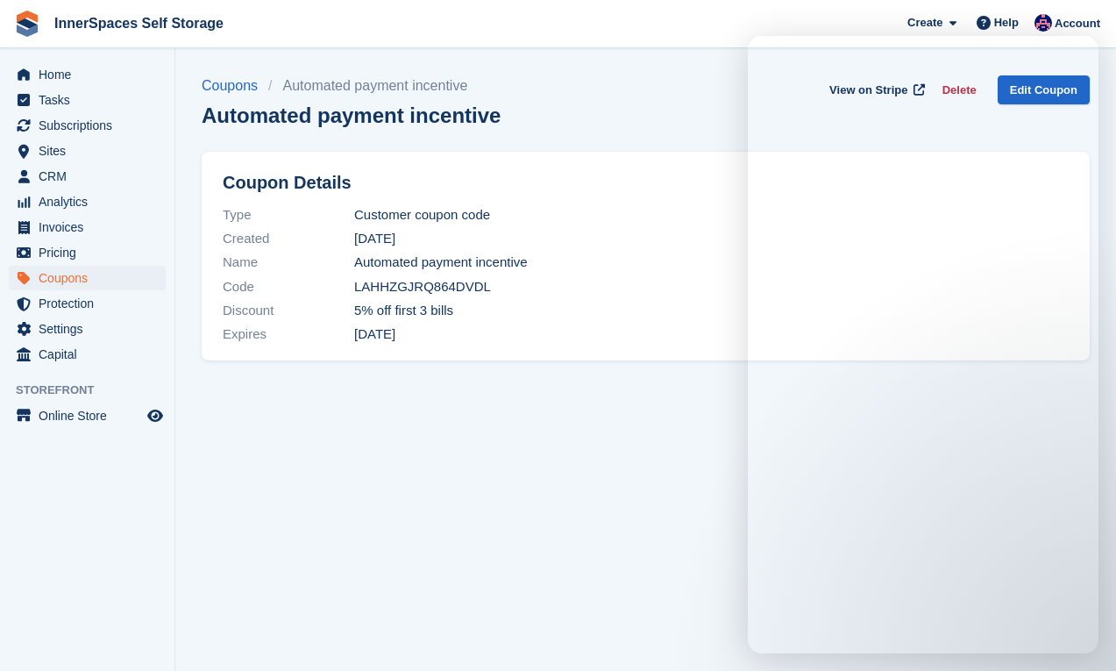 This screenshot has height=671, width=1116. Describe the element at coordinates (235, 86) in the screenshot. I see `a: Coupons` at that location.